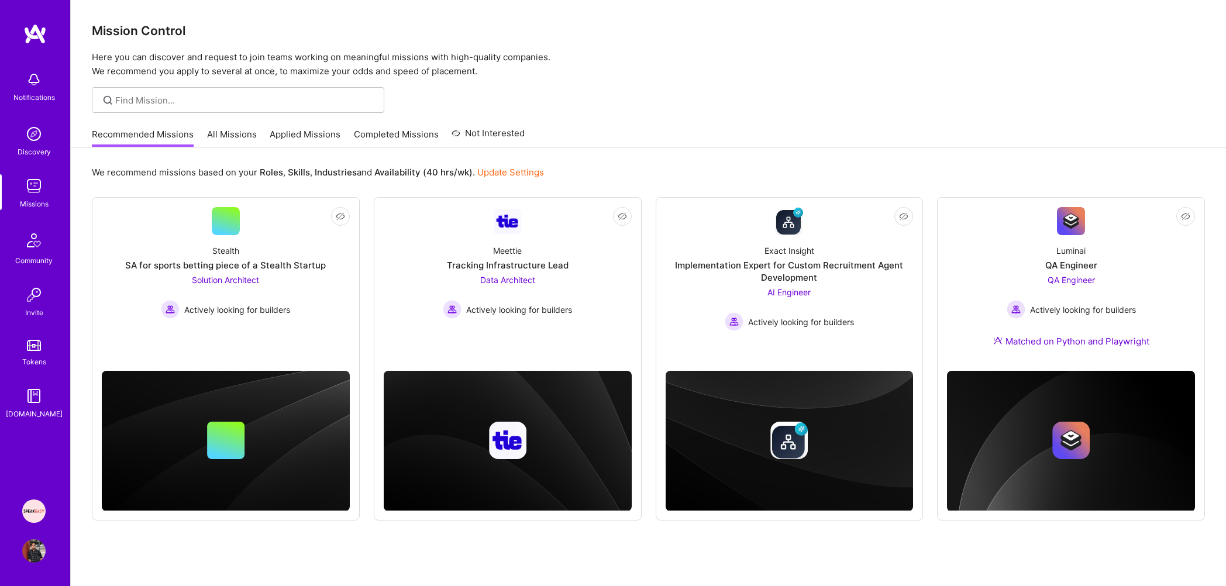 This screenshot has height=586, width=1226. I want to click on div: SA for sports betting piece of a Stealth Startup, so click(225, 265).